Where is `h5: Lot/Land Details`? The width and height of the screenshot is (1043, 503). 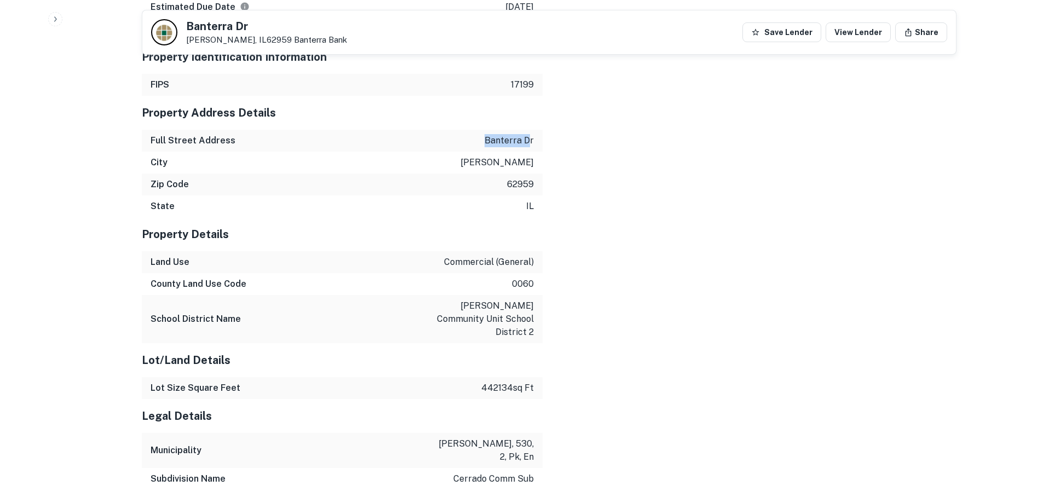
h5: Lot/Land Details is located at coordinates (342, 360).